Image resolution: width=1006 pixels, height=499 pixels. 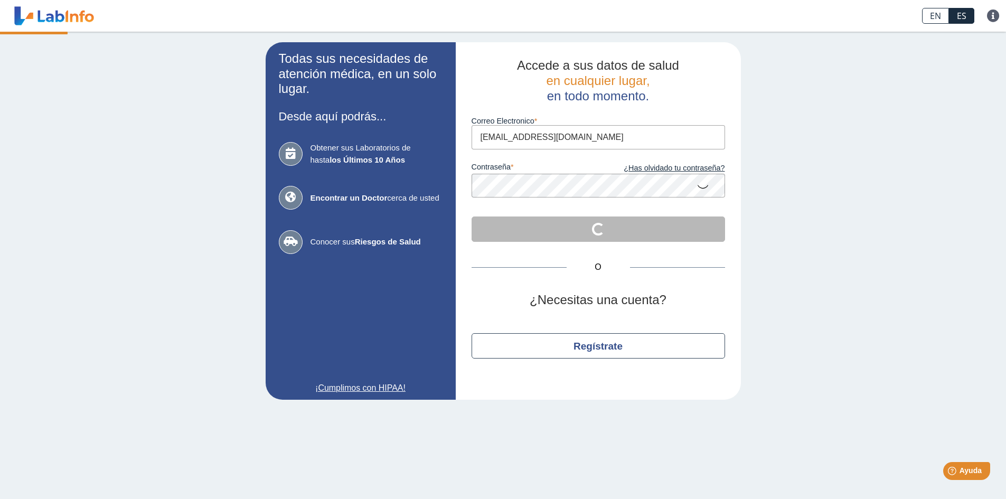 I want to click on a: ES, so click(x=962, y=16).